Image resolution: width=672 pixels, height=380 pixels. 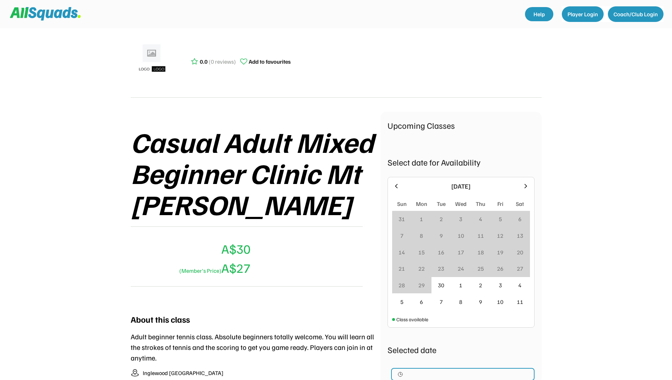 I want to click on div: 0.0, so click(x=204, y=62).